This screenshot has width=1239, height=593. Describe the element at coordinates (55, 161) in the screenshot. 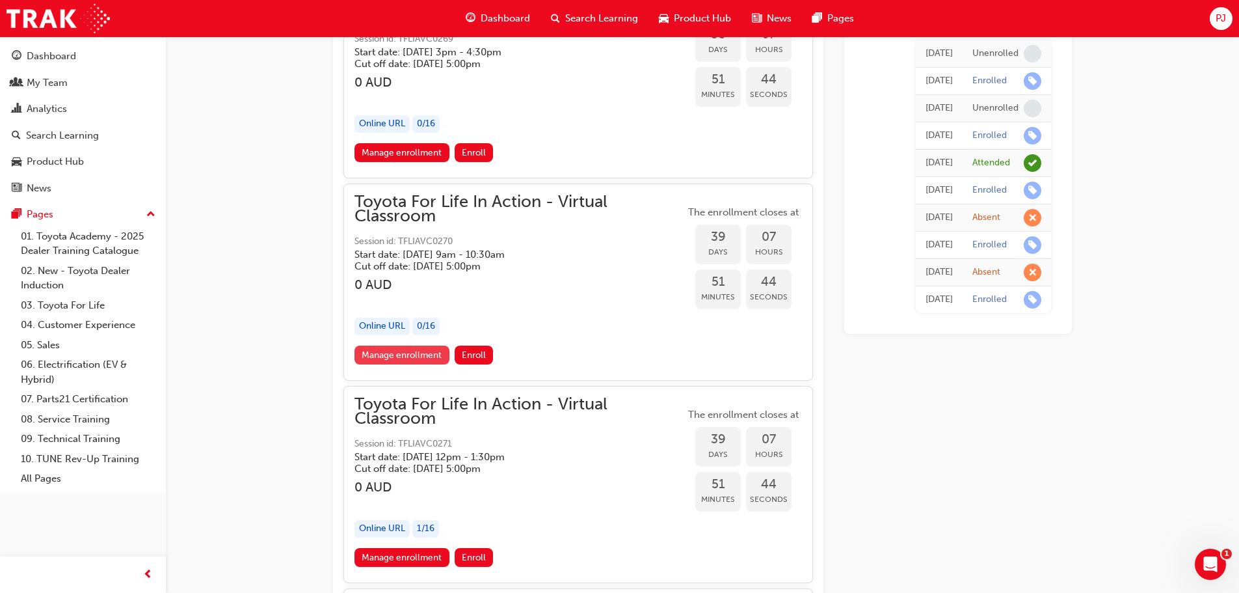

I see `div: Product Hub` at that location.